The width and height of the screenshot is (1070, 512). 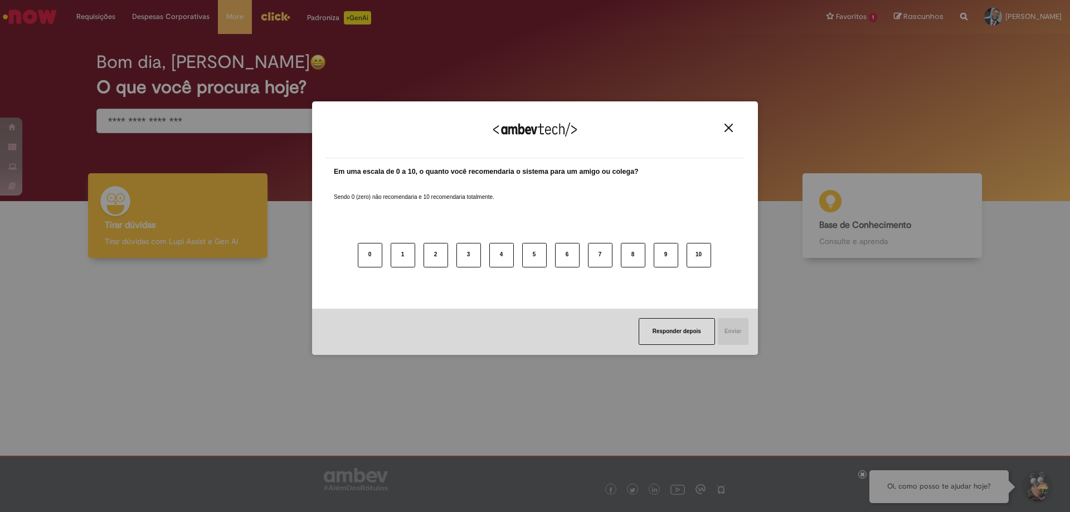 What do you see at coordinates (501, 255) in the screenshot?
I see `button: 4` at bounding box center [501, 255].